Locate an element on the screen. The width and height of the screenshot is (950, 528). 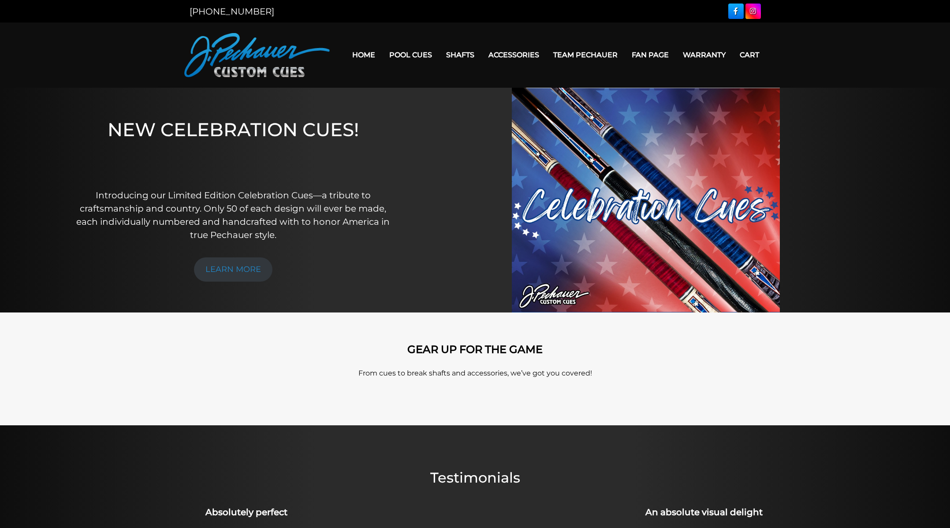
a: Warranty is located at coordinates (704, 55).